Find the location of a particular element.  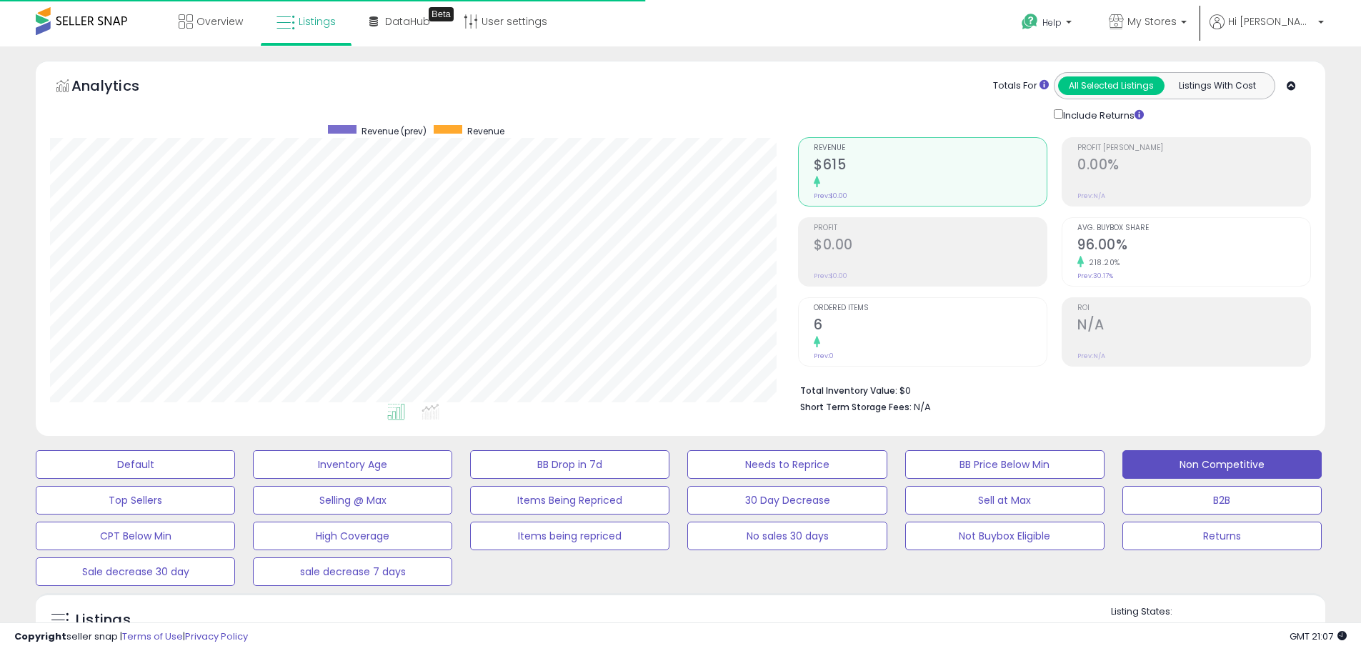

b: Total Inventory Value: is located at coordinates (849, 390).